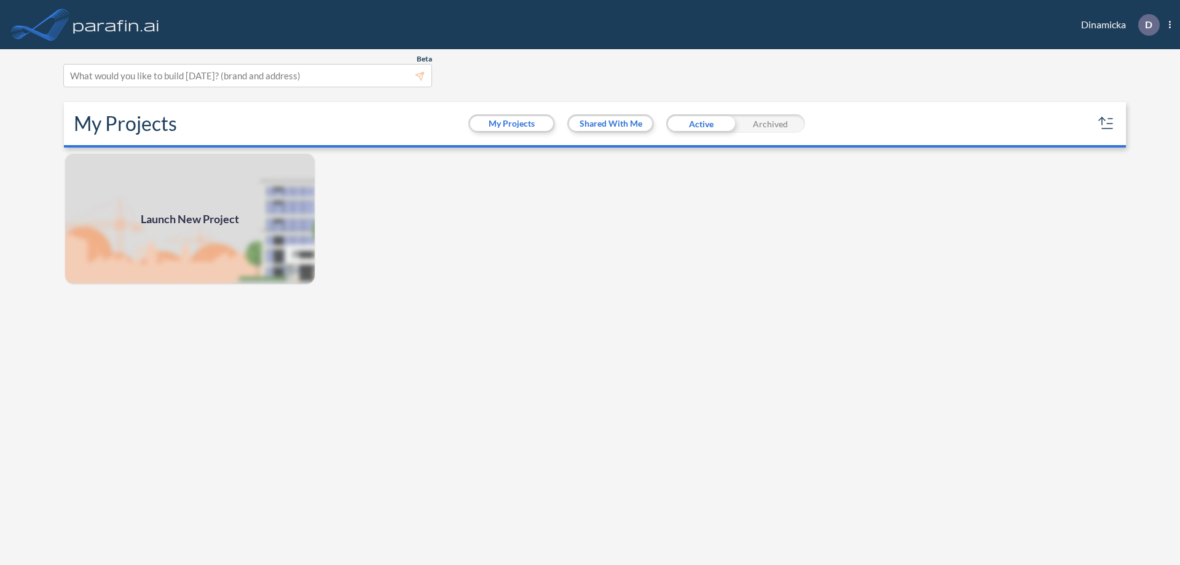 This screenshot has height=565, width=1180. I want to click on div: Dinamicka, so click(1116, 25).